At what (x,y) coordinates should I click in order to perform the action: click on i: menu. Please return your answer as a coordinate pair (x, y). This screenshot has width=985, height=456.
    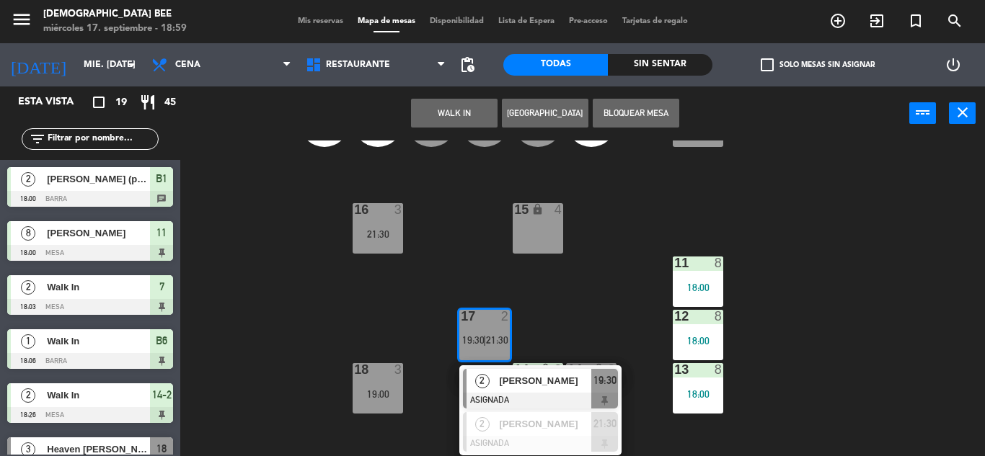
    Looking at the image, I should click on (22, 19).